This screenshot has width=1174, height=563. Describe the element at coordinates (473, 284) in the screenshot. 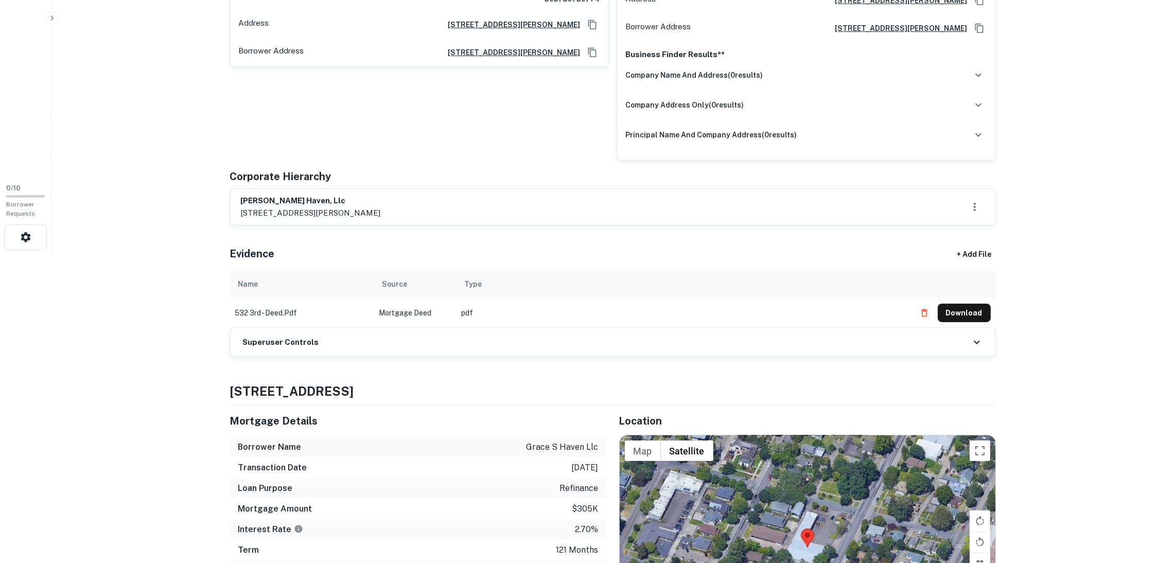

I see `div: Type` at that location.